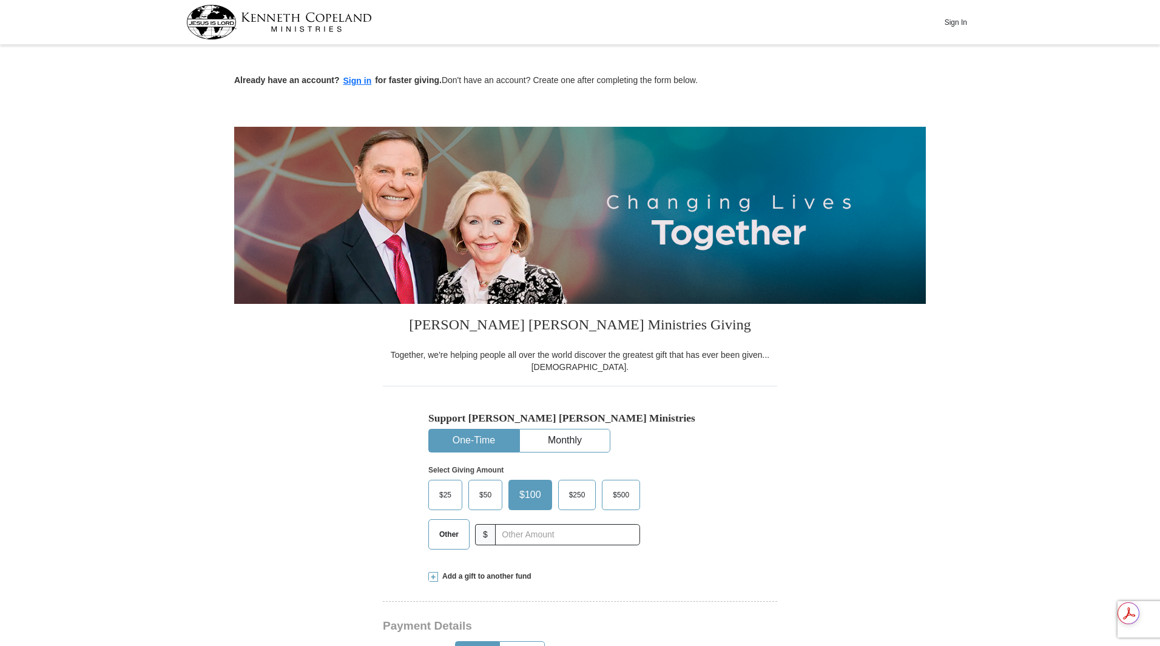 Image resolution: width=1160 pixels, height=646 pixels. I want to click on button: Sign in, so click(357, 81).